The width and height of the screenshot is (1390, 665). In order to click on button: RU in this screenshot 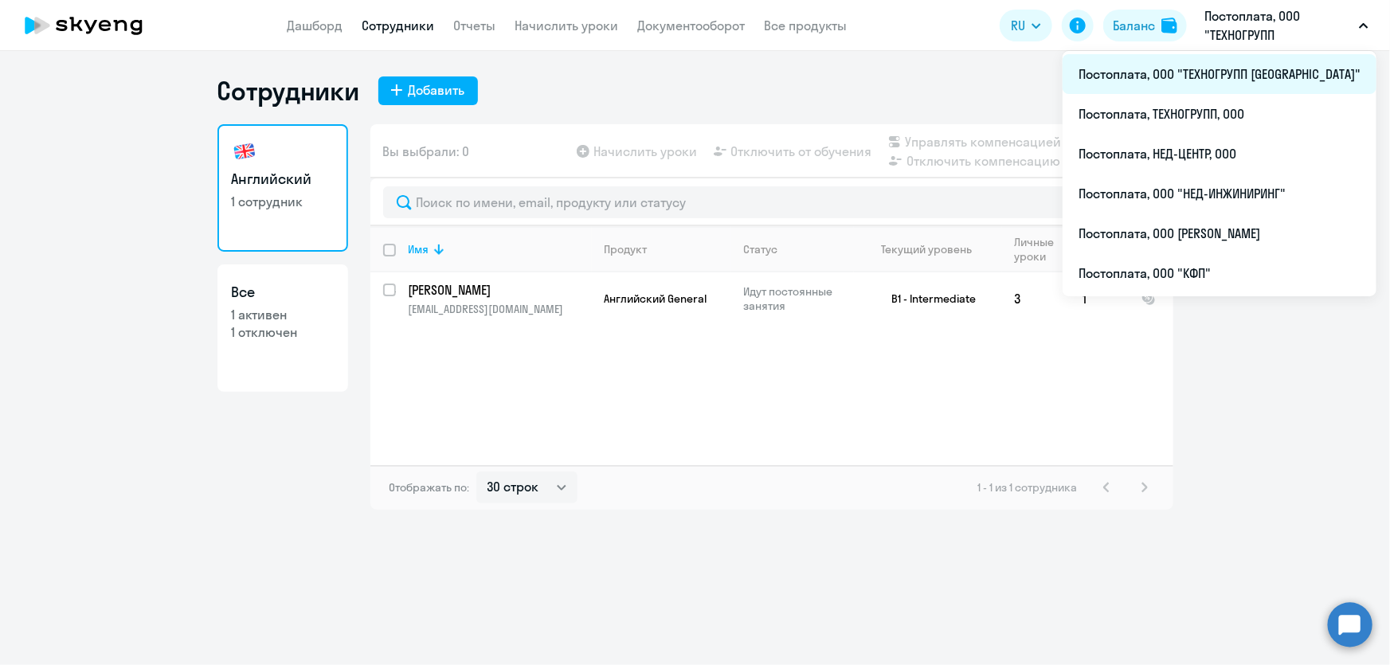, I will do `click(1026, 25)`.